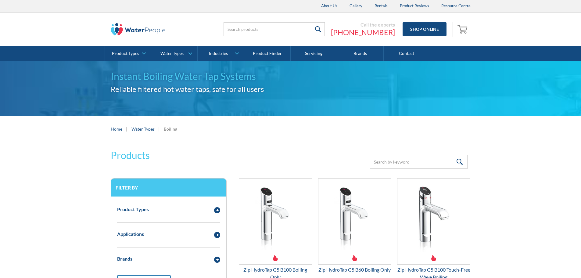 The image size is (581, 278). What do you see at coordinates (434, 215) in the screenshot?
I see `img: Zip HydroTap G5 B100 Touch-Free Wave Boiling` at bounding box center [434, 215].